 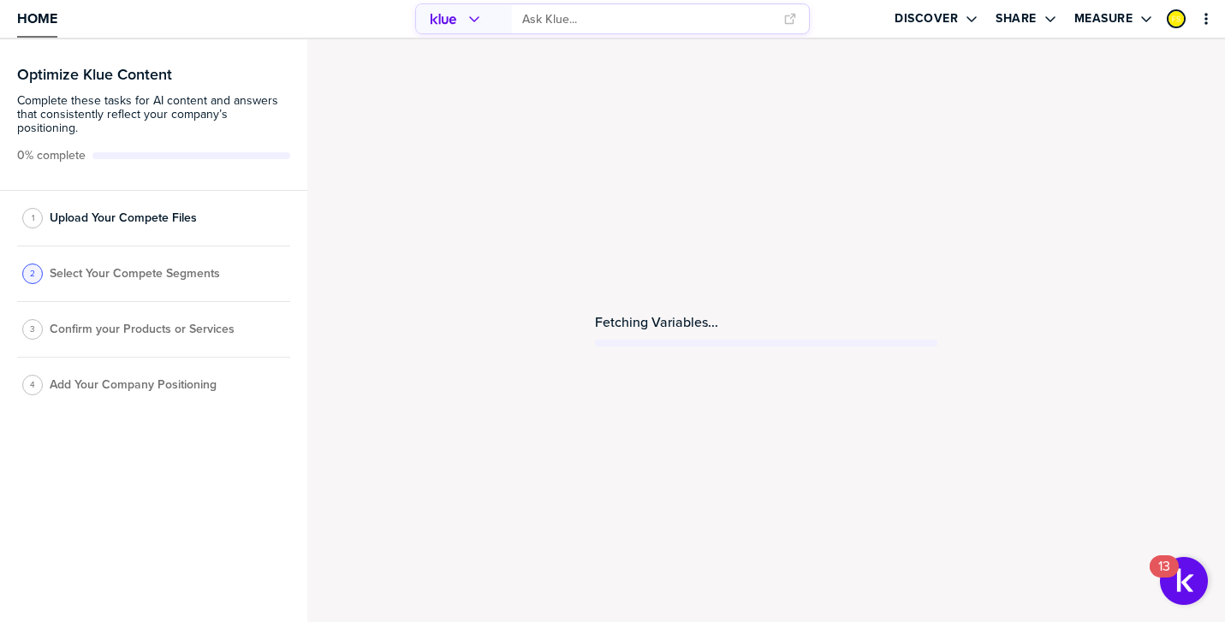 I want to click on span: Home, so click(x=37, y=18).